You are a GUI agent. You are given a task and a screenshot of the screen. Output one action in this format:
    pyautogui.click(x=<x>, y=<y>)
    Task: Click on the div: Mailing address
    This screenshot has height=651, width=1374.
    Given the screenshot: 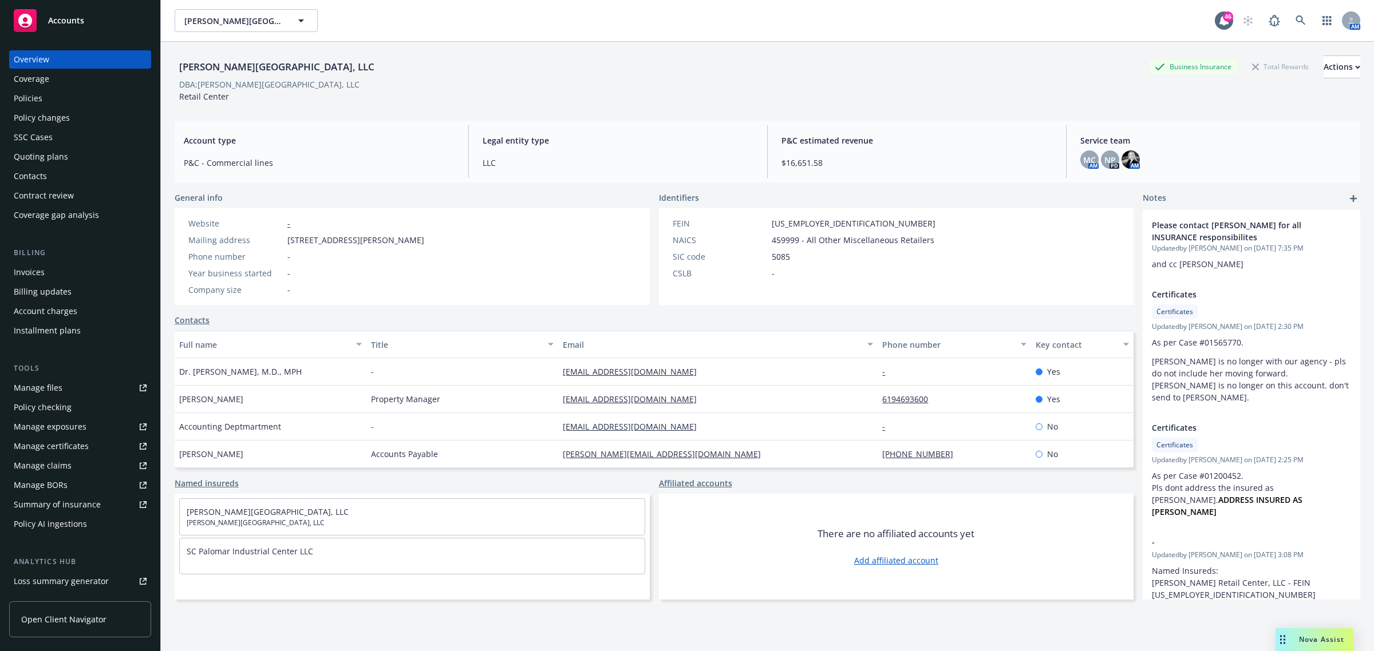 What is the action you would take?
    pyautogui.click(x=235, y=240)
    